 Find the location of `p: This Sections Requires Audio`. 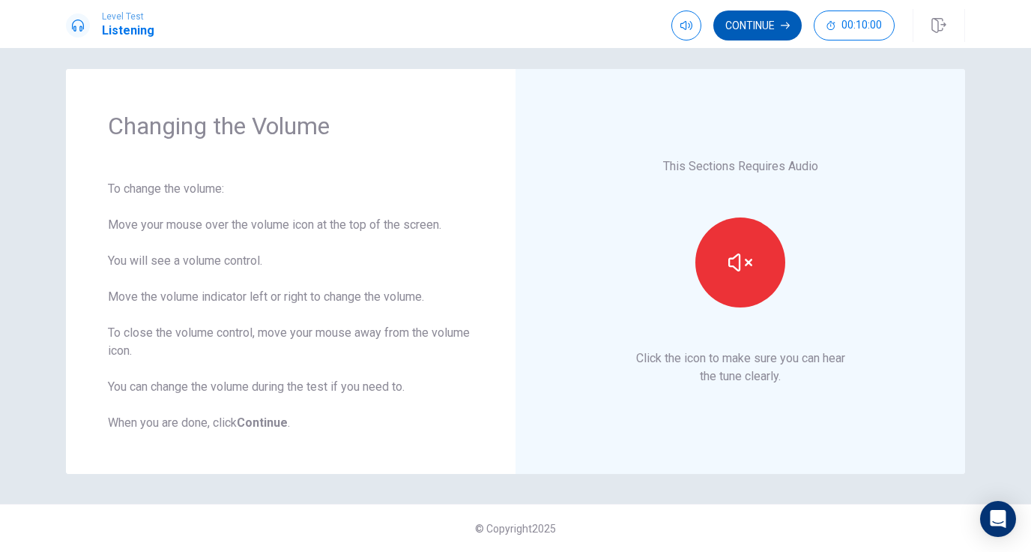

p: This Sections Requires Audio is located at coordinates (741, 166).